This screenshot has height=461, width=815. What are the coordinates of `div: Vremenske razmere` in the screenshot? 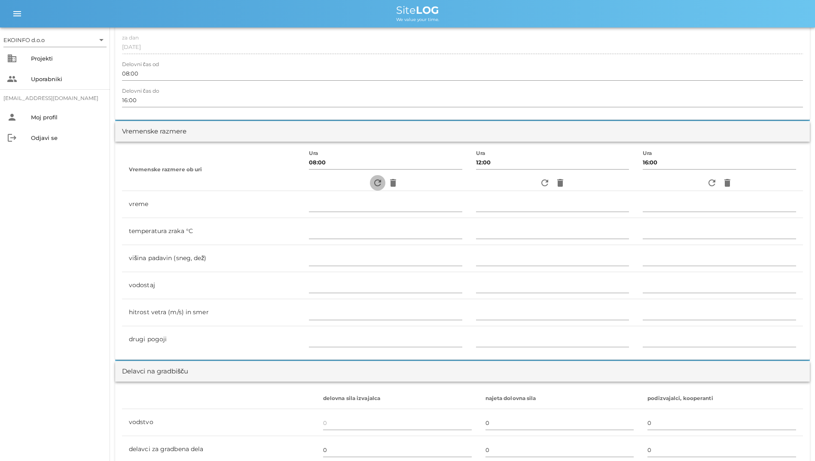 It's located at (154, 131).